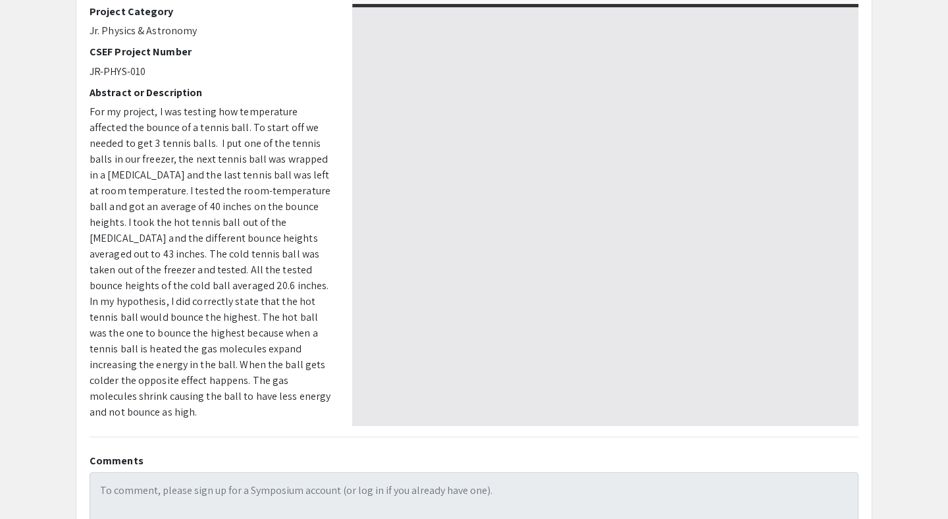 This screenshot has width=948, height=519. Describe the element at coordinates (474, 460) in the screenshot. I see `h2: Comments` at that location.